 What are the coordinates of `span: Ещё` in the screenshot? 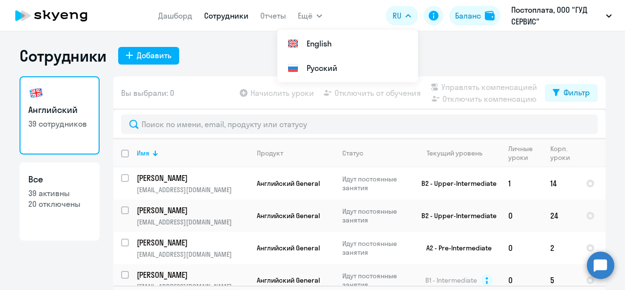 It's located at (305, 16).